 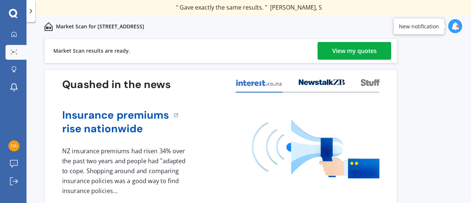 What do you see at coordinates (316, 149) in the screenshot?
I see `img: media image` at bounding box center [316, 149].